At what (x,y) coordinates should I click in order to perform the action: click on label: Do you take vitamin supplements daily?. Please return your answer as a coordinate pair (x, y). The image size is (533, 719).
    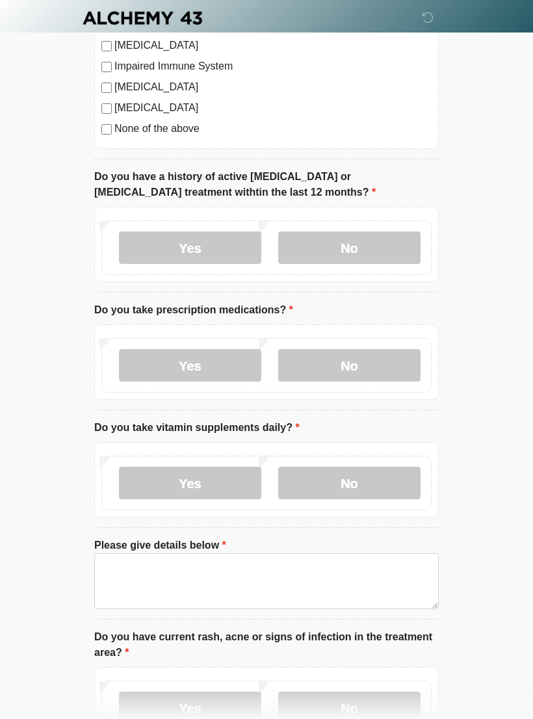
    Looking at the image, I should click on (197, 428).